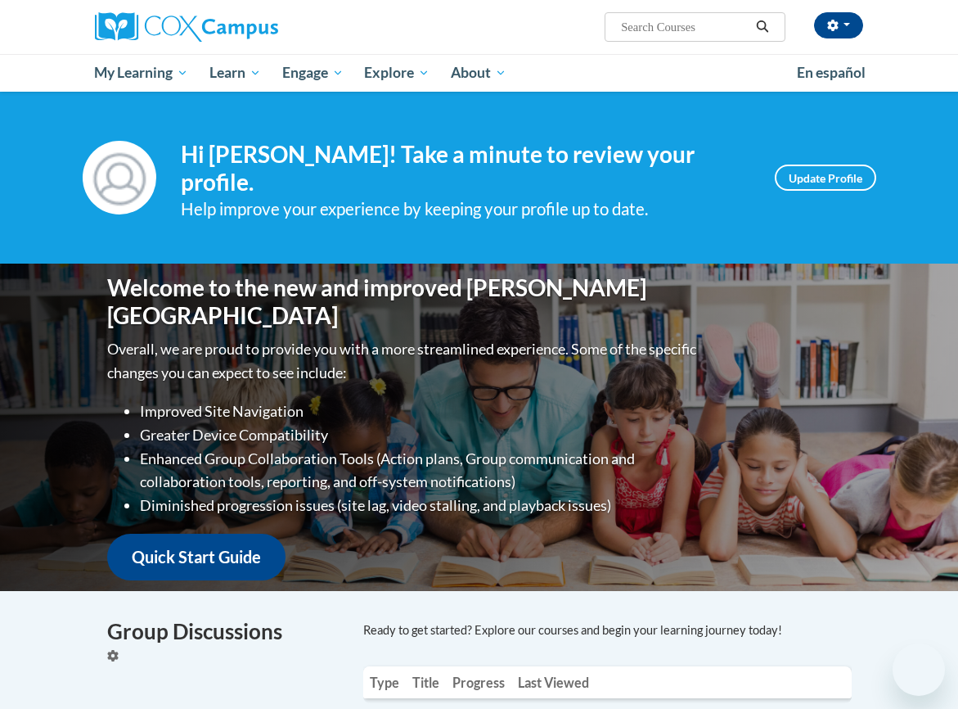 The width and height of the screenshot is (958, 709). What do you see at coordinates (196, 557) in the screenshot?
I see `a: Quick Start Guide` at bounding box center [196, 557].